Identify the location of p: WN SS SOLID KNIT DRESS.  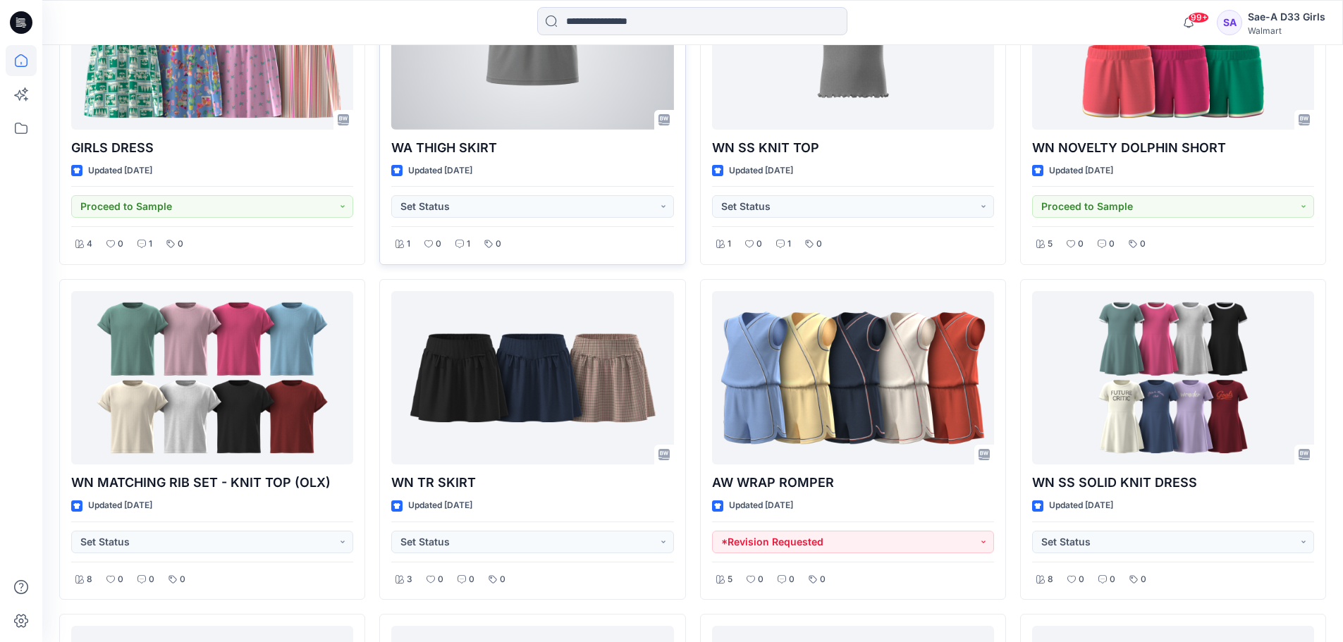
(1173, 483).